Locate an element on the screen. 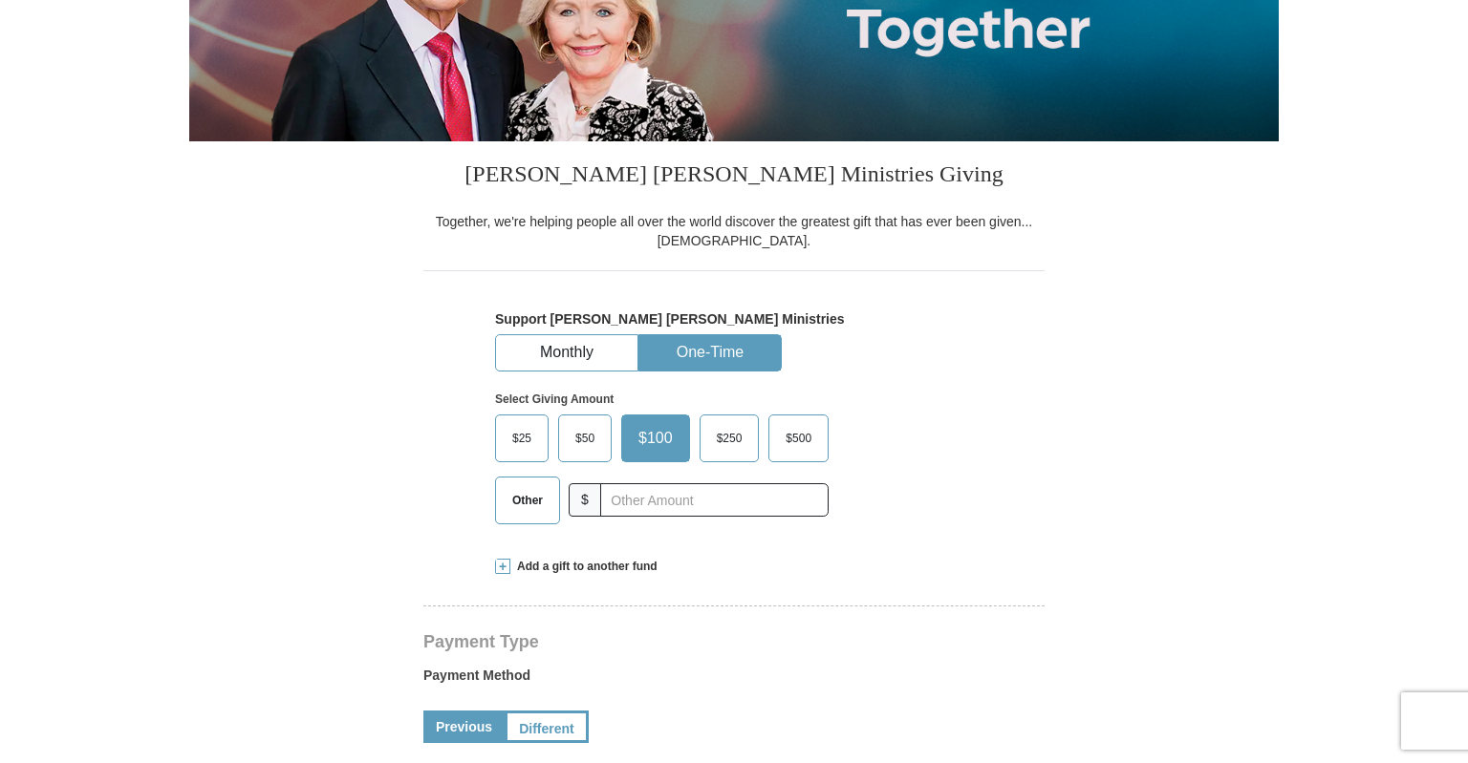 The height and width of the screenshot is (763, 1468). label: Payment Method is located at coordinates (734, 680).